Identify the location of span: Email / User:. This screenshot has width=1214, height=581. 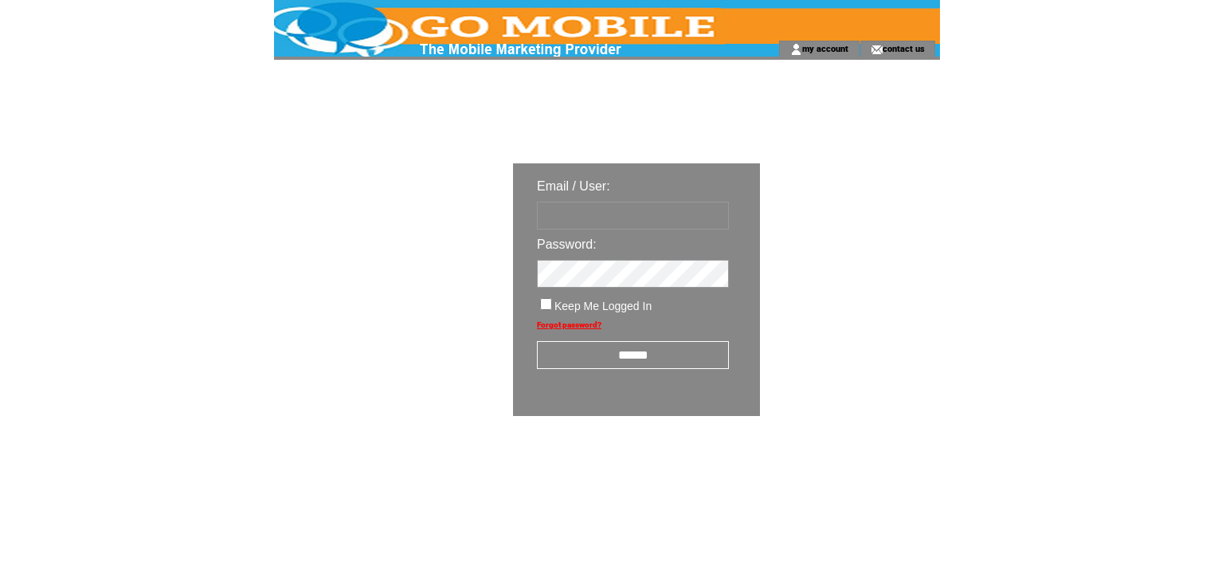
(574, 186).